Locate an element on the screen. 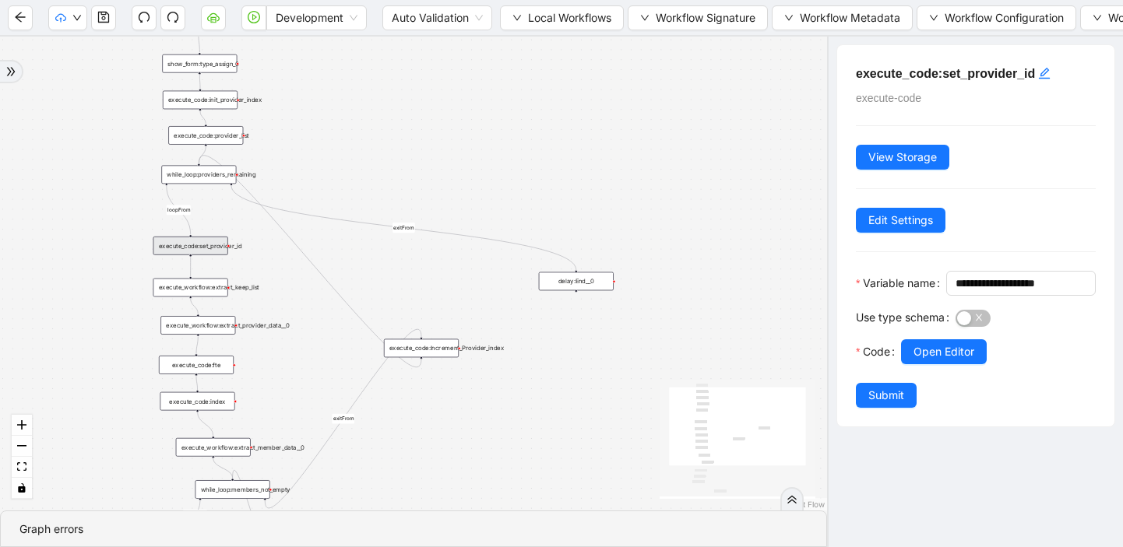 The image size is (1123, 547). button: zoom out is located at coordinates (22, 446).